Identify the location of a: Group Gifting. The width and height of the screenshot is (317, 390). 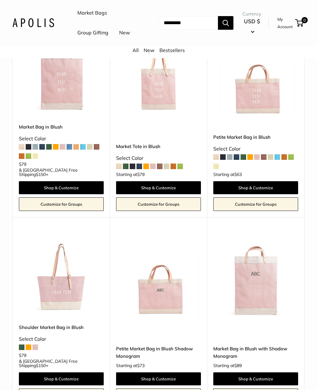
(93, 33).